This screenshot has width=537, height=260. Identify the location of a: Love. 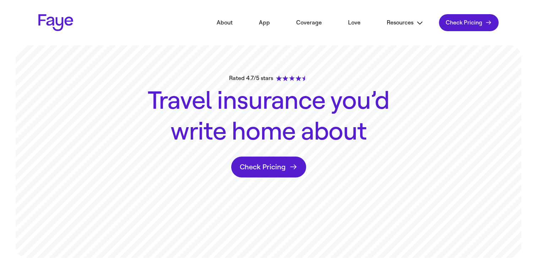
(354, 23).